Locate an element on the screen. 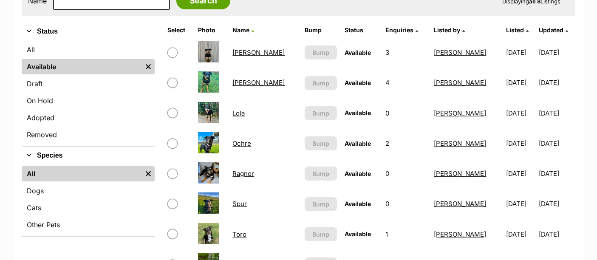 The image size is (597, 260). a: Toro is located at coordinates (239, 234).